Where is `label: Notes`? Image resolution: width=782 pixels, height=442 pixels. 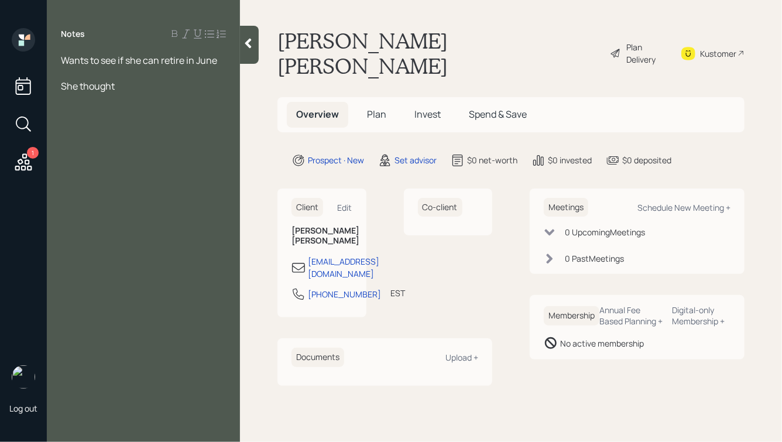 label: Notes is located at coordinates (73, 34).